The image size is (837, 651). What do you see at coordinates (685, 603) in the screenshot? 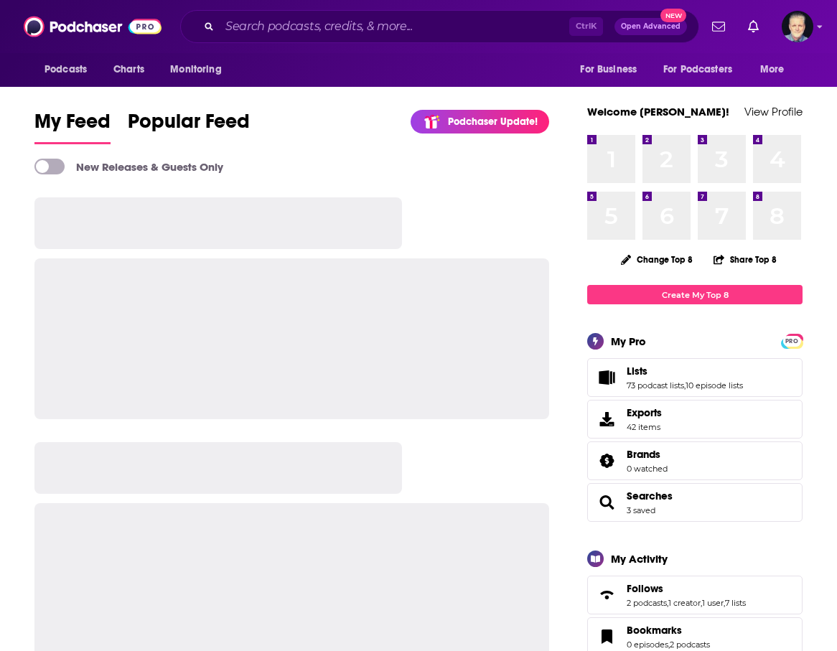
I see `a: 1 creator` at bounding box center [685, 603].